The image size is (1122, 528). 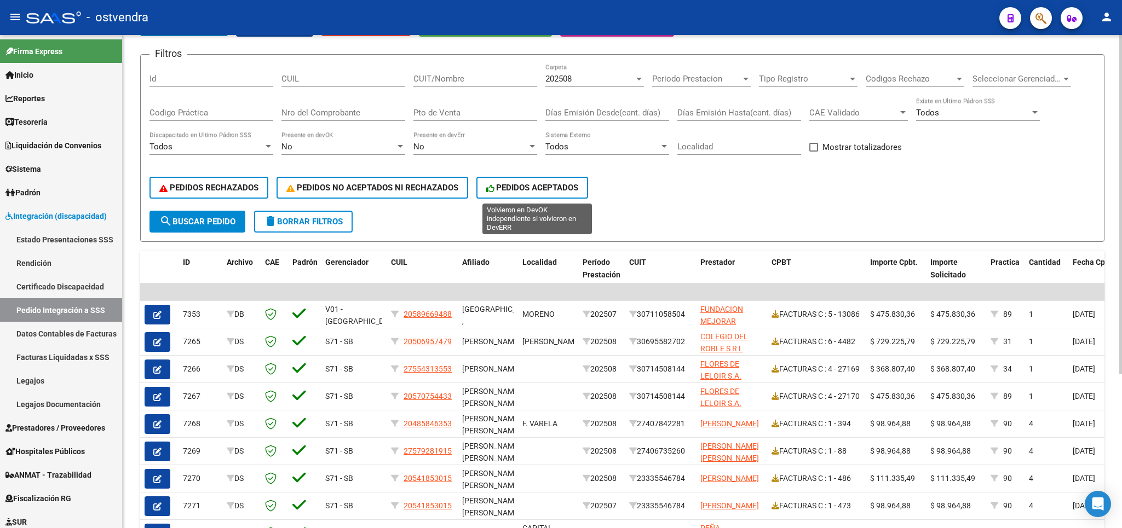 I want to click on span: COLEGIO DEL ROBLE S R L, so click(x=724, y=343).